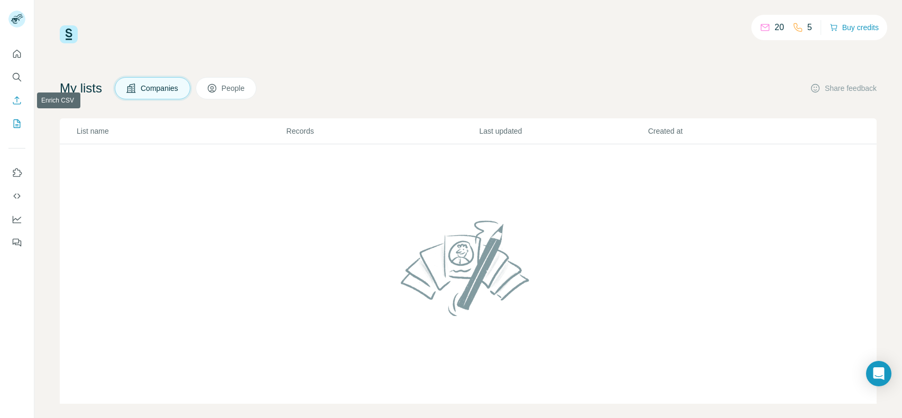  I want to click on span: People, so click(234, 88).